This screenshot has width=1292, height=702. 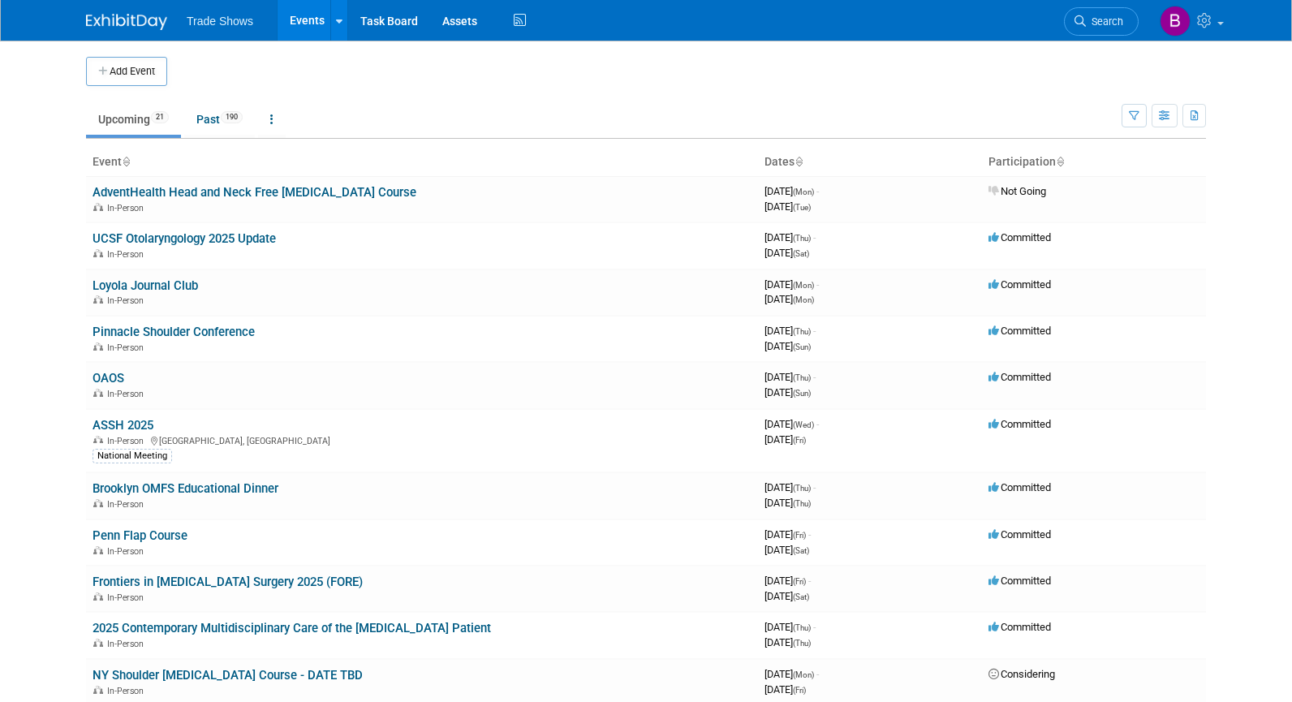 What do you see at coordinates (174, 332) in the screenshot?
I see `a: Pinnacle Shoulder Conference` at bounding box center [174, 332].